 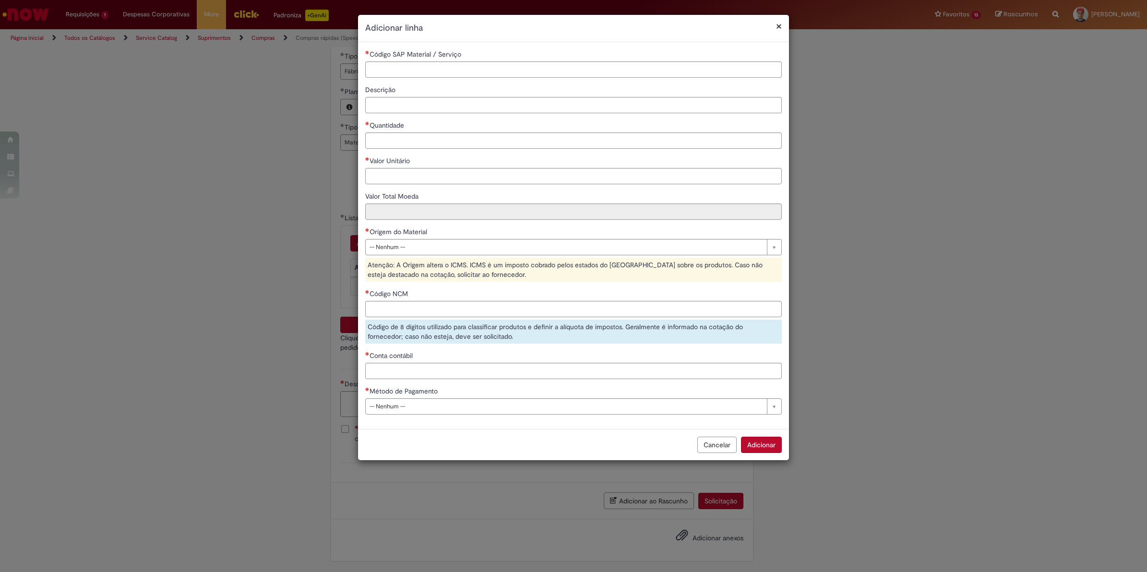 What do you see at coordinates (573, 332) in the screenshot?
I see `div: Código de 8 dígitos utilizado para classificar produtos e definir a alíquota de impostos. Geralme...` at bounding box center [573, 332].